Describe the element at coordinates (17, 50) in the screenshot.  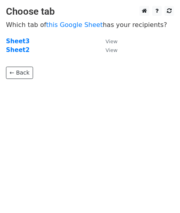
I see `a: Sheet2` at that location.